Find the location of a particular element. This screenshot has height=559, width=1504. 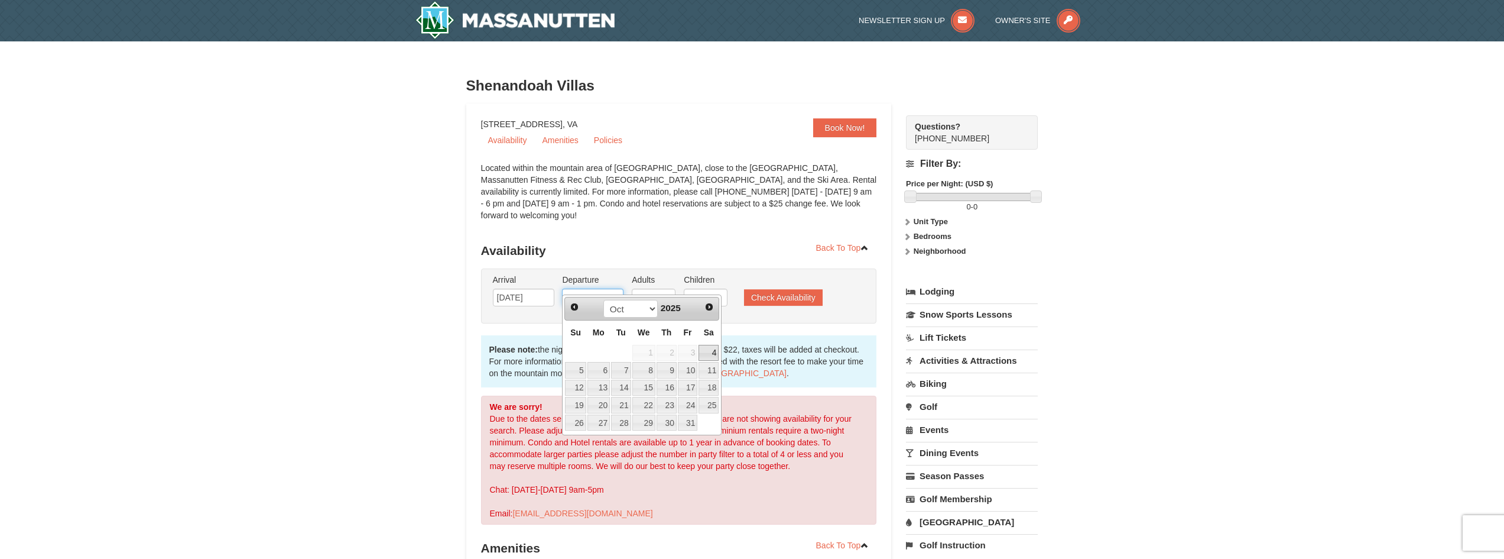

a: 22 is located at coordinates (644, 405).